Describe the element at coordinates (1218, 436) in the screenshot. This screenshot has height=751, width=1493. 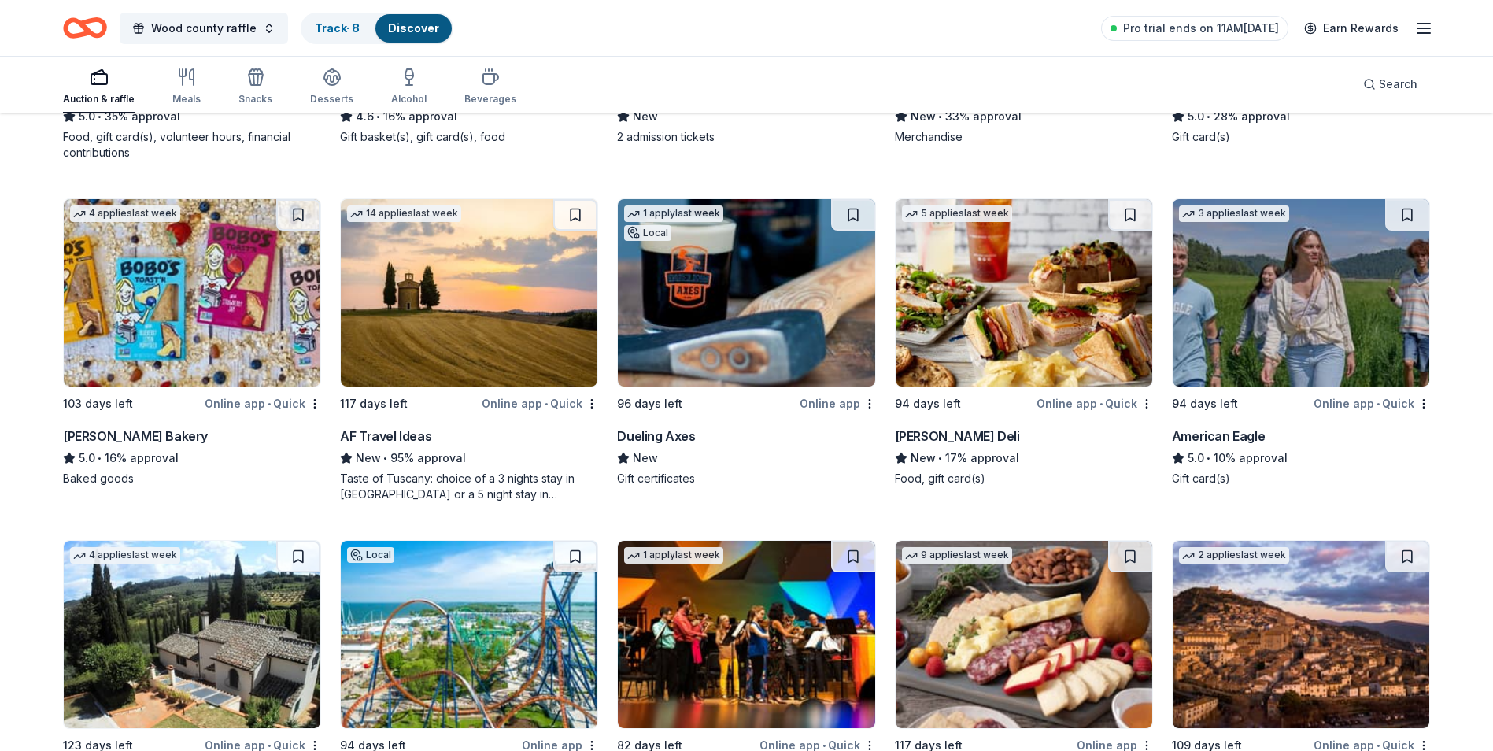
I see `div: American Eagle` at that location.